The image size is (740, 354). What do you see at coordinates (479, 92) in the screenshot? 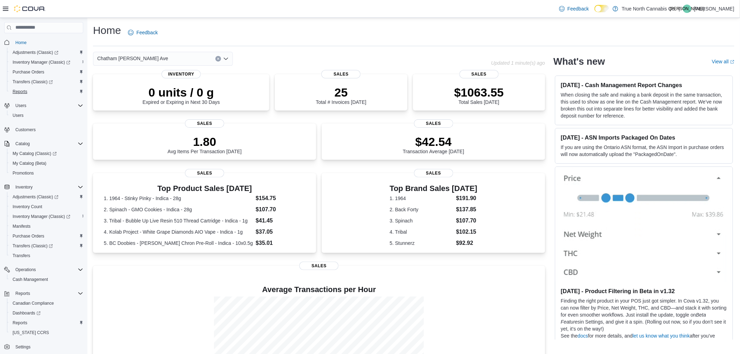
I see `p: $1063.55` at bounding box center [479, 92].